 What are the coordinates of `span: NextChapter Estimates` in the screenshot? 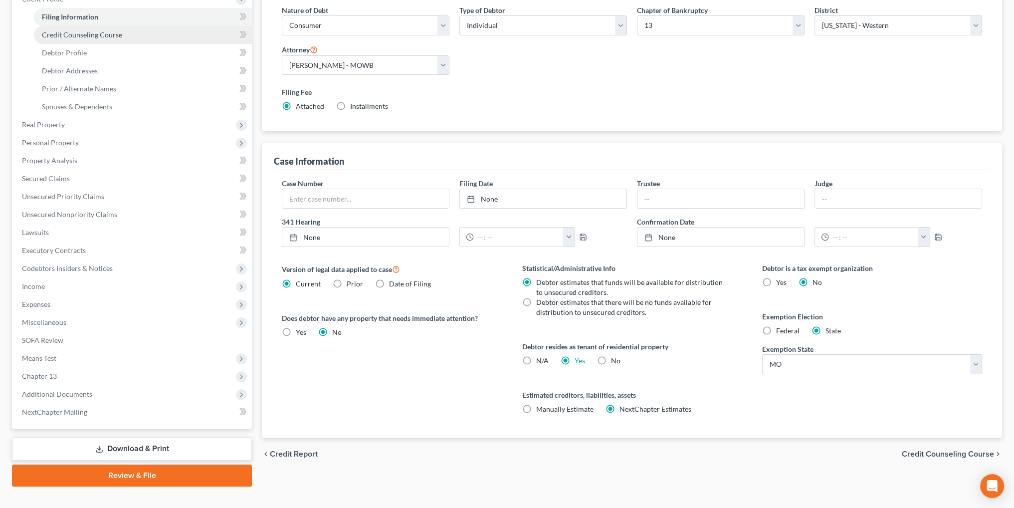 It's located at (655, 408).